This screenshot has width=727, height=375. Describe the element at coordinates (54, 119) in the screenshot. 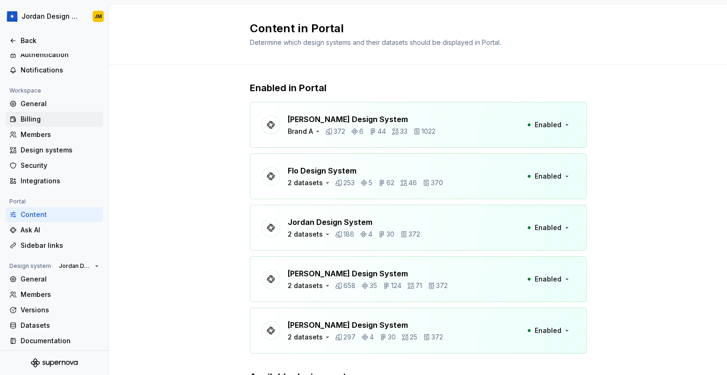

I see `a: Billing` at that location.